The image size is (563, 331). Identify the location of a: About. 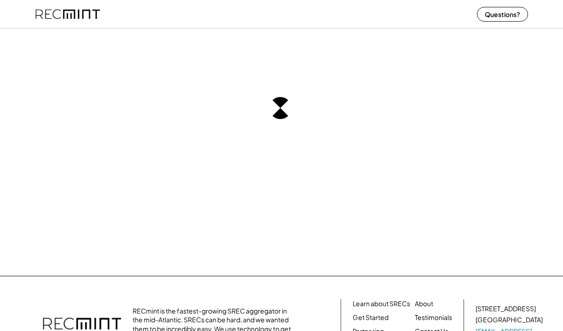
(424, 304).